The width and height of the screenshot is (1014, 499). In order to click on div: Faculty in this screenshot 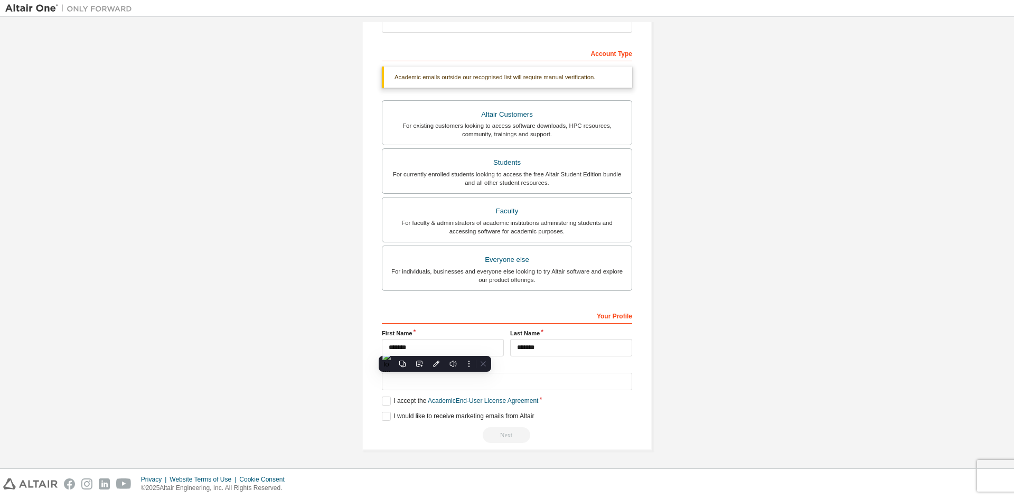, I will do `click(507, 211)`.